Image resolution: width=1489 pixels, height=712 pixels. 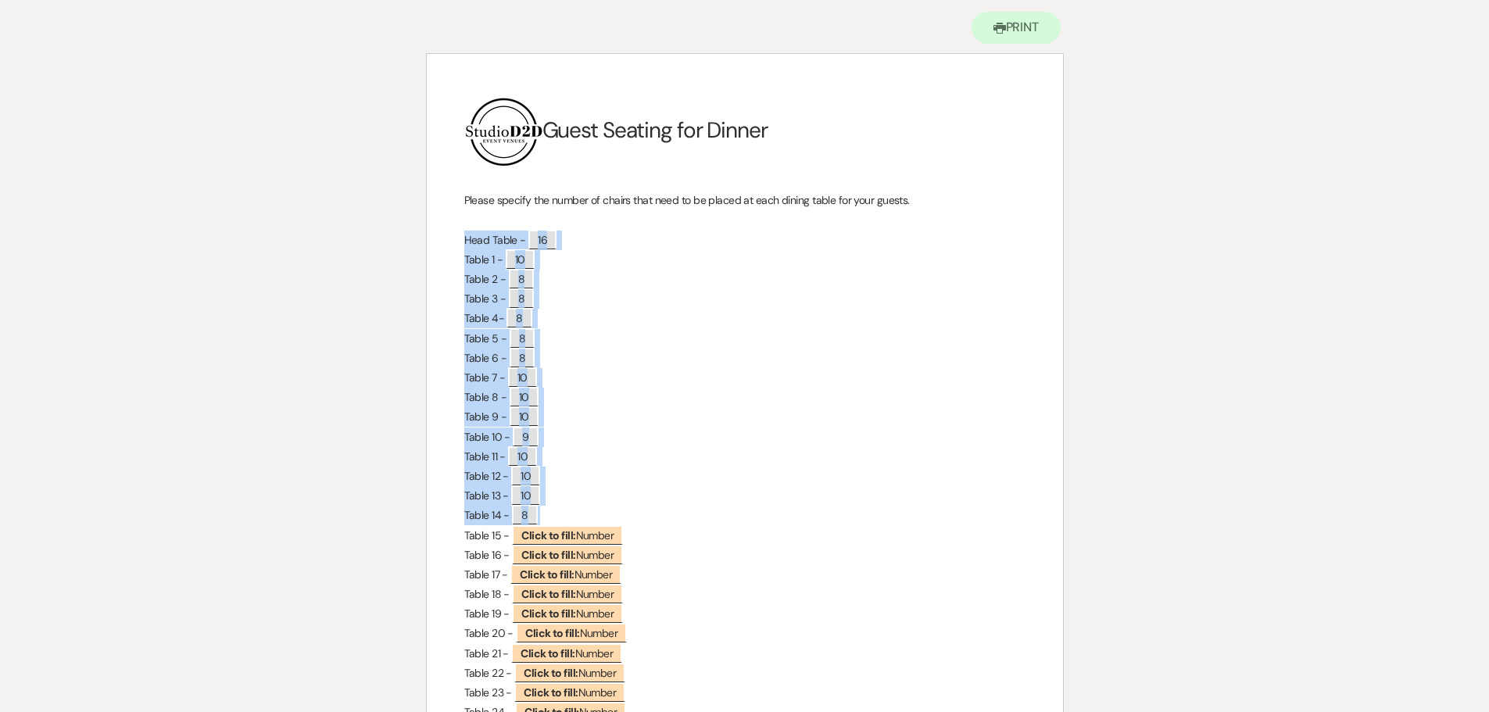 What do you see at coordinates (485, 338) in the screenshot?
I see `span: Table 5 -` at bounding box center [485, 338].